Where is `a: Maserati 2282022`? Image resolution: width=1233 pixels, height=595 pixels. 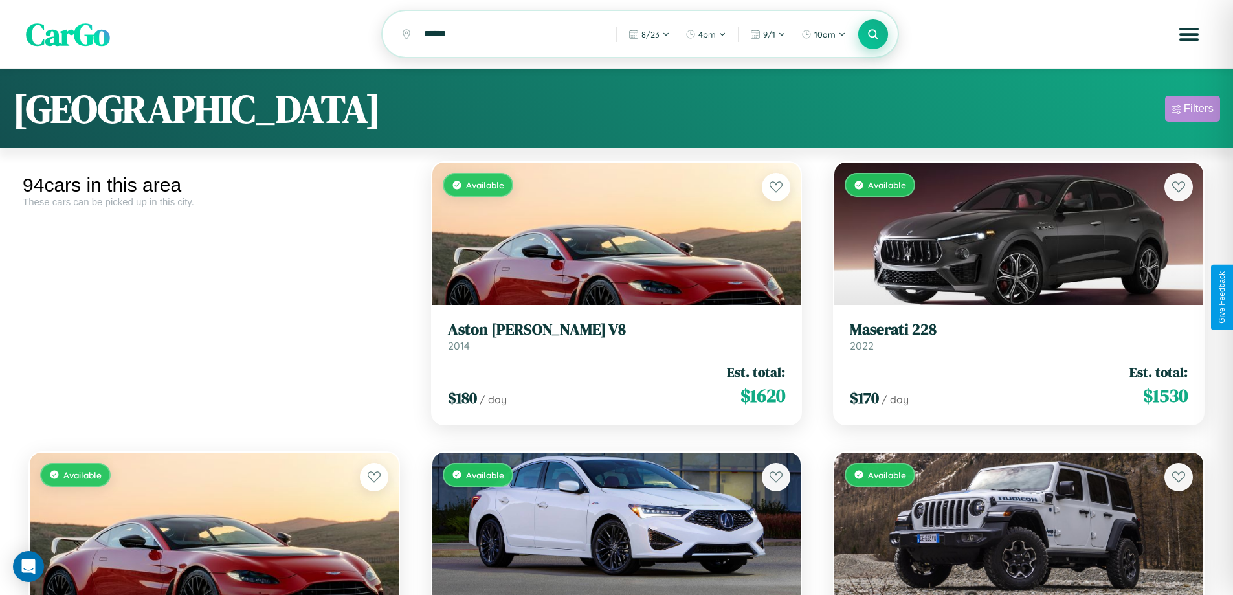
a: Maserati 2282022 is located at coordinates (1019, 336).